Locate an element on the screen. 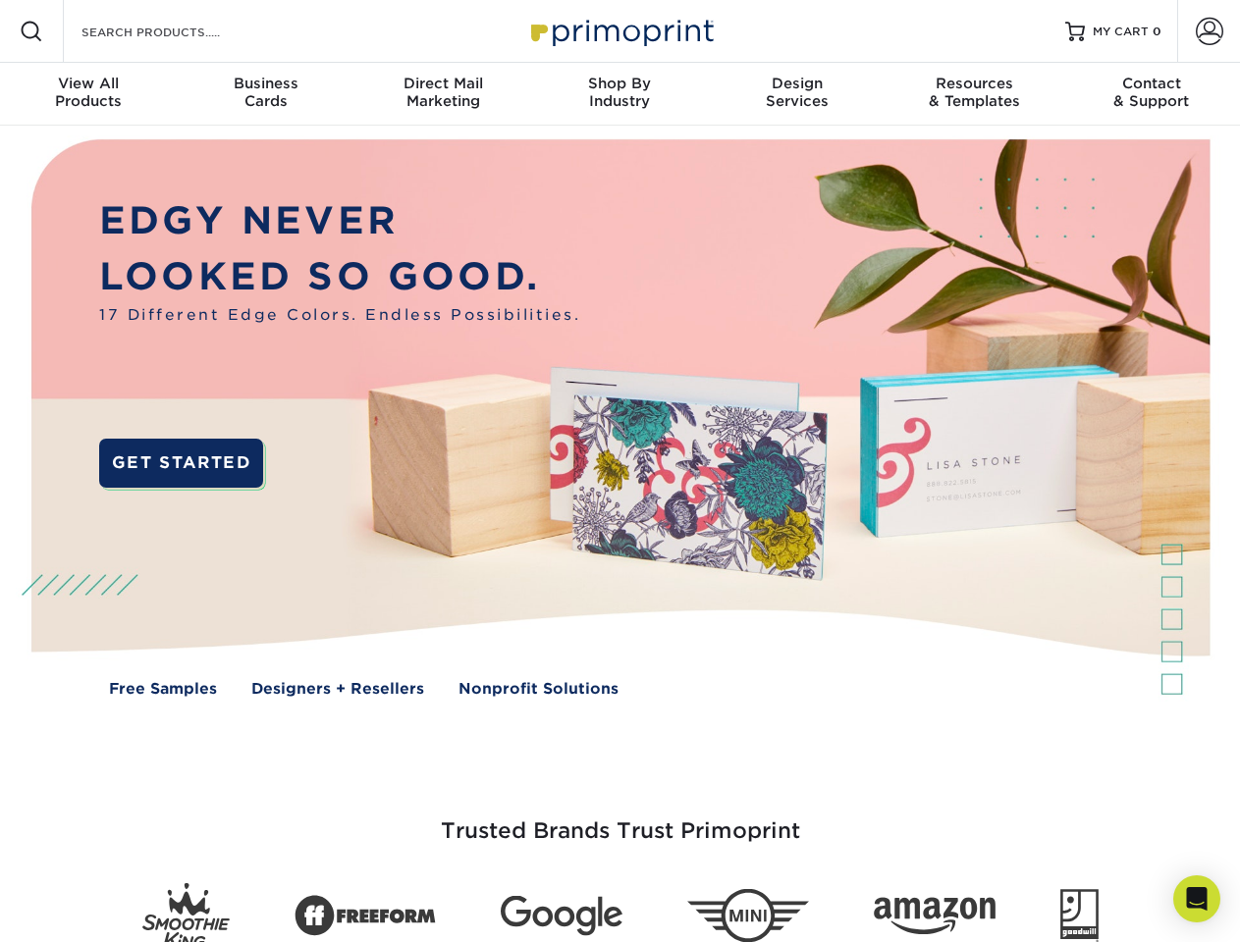  span: Resources is located at coordinates (974, 83).